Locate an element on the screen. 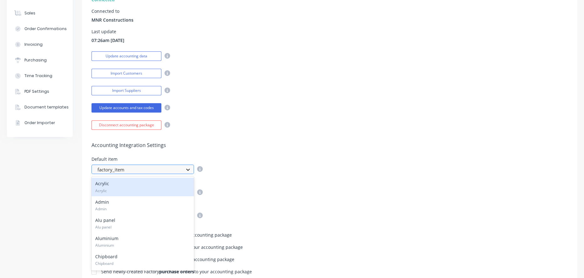 Image resolution: width=584 pixels, height=278 pixels. button: Import Suppliers is located at coordinates (126, 90).